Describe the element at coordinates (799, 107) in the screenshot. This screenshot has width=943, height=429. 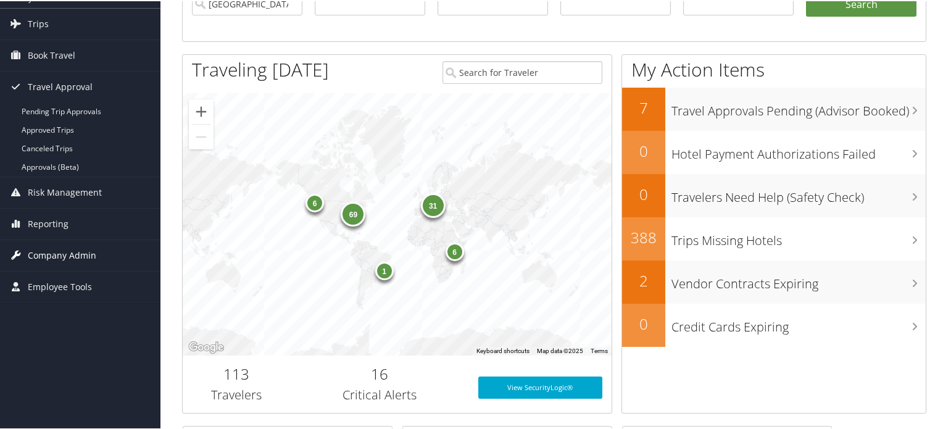
I see `h3: Travel Approvals Pending (Advisor Booked)` at that location.